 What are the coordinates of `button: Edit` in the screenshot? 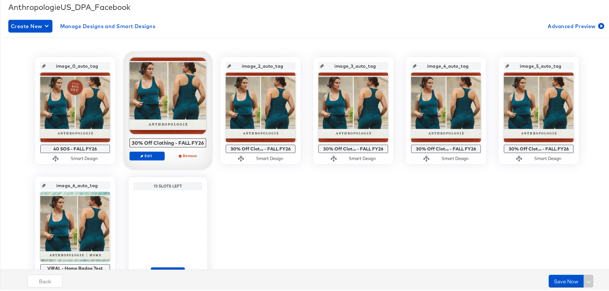 It's located at (147, 155).